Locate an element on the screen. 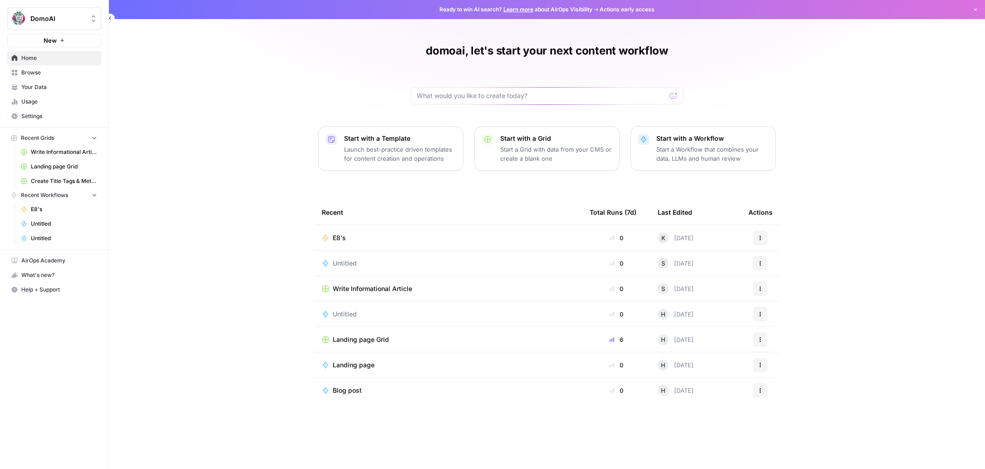 This screenshot has width=985, height=469. a: Landing page is located at coordinates (448, 365).